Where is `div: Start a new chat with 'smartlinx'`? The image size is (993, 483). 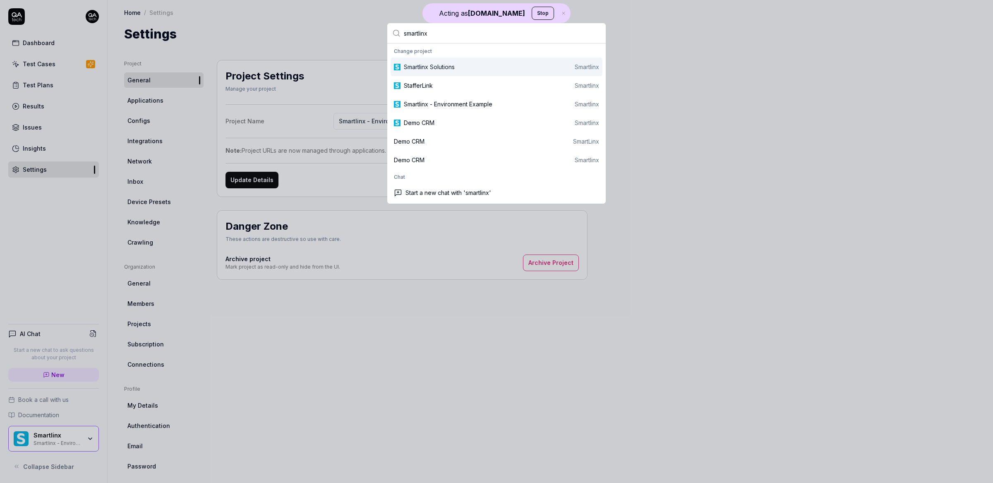
div: Start a new chat with 'smartlinx' is located at coordinates (496, 192).